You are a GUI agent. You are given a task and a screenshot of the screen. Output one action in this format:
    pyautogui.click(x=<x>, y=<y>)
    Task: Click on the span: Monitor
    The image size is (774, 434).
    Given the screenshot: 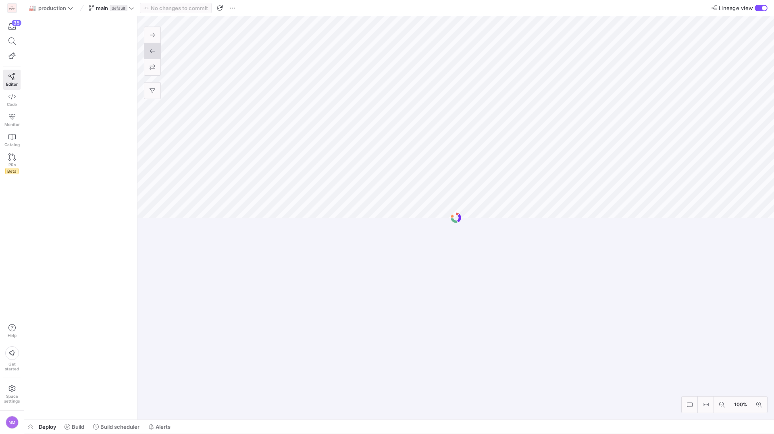 What is the action you would take?
    pyautogui.click(x=12, y=125)
    